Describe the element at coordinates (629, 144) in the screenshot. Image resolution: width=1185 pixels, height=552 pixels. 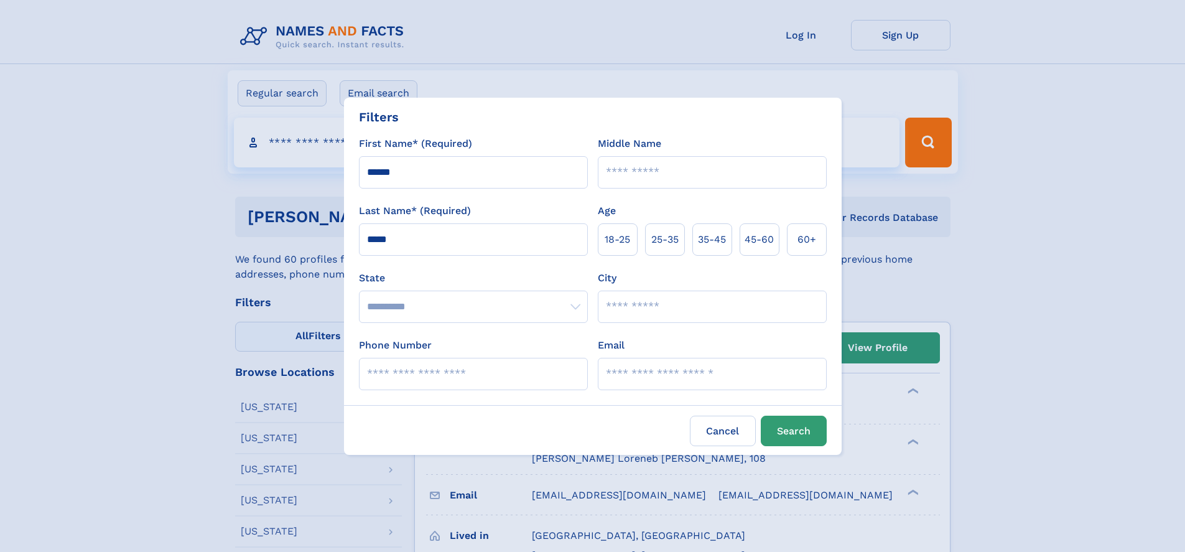
I see `label: Middle Name` at that location.